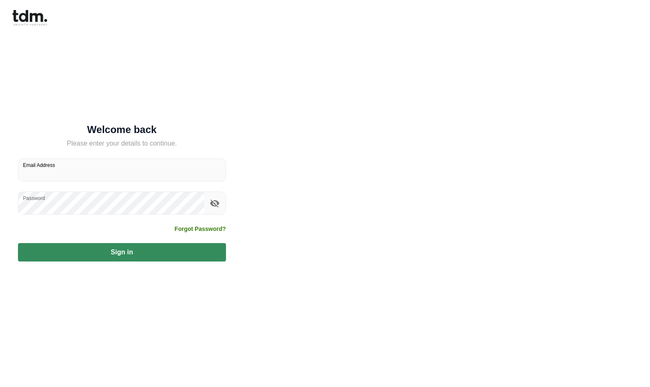  What do you see at coordinates (122, 252) in the screenshot?
I see `button: Sign in` at bounding box center [122, 252].